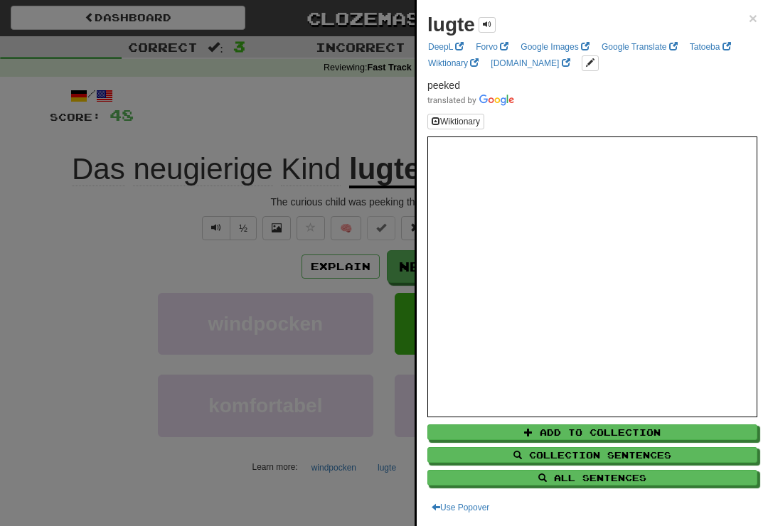  Describe the element at coordinates (456, 122) in the screenshot. I see `button: Wiktionary` at that location.